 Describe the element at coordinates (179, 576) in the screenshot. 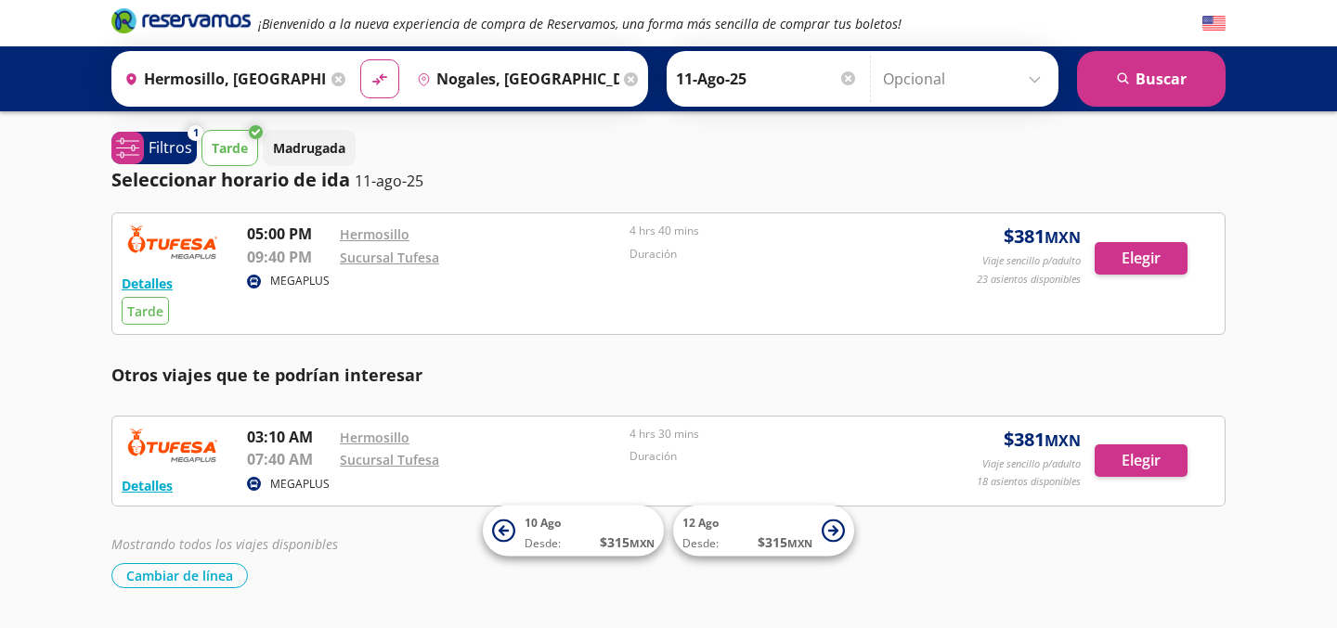

I see `button: Cambiar de línea` at that location.